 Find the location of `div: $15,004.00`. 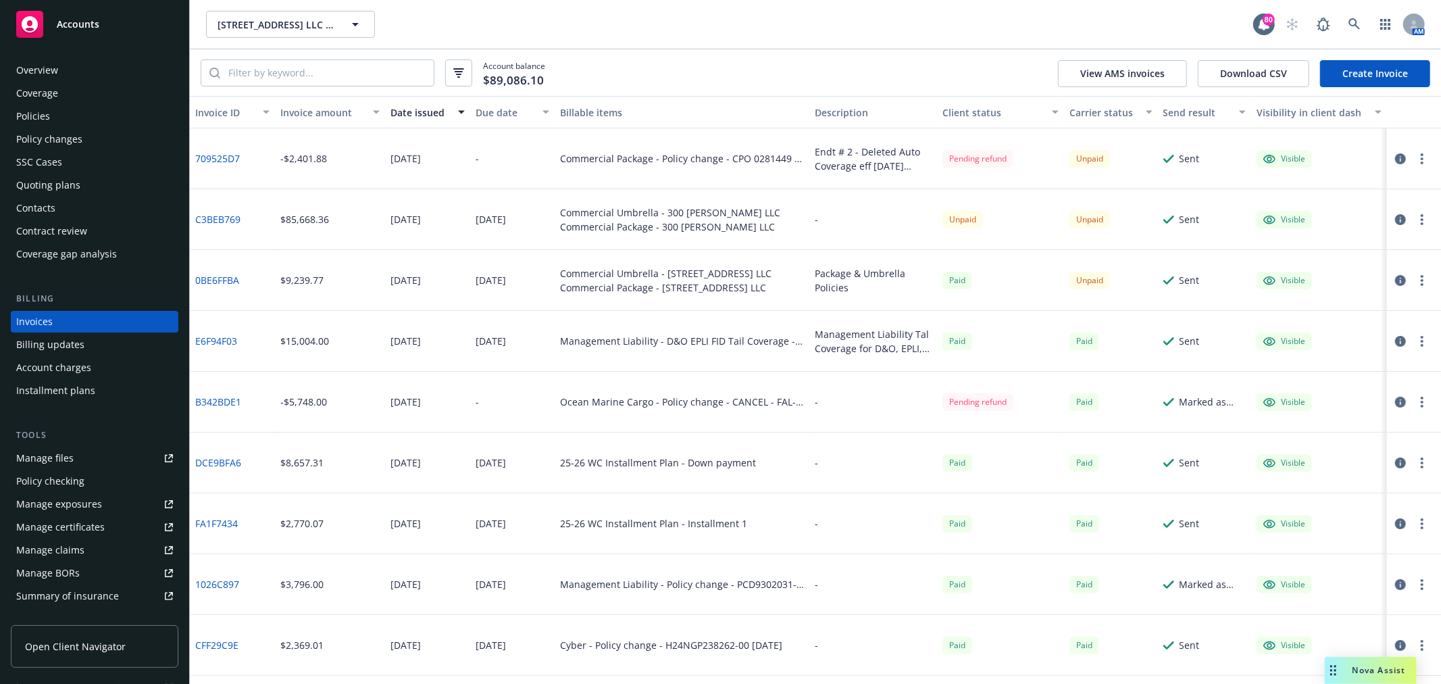

div: $15,004.00 is located at coordinates (305, 340).